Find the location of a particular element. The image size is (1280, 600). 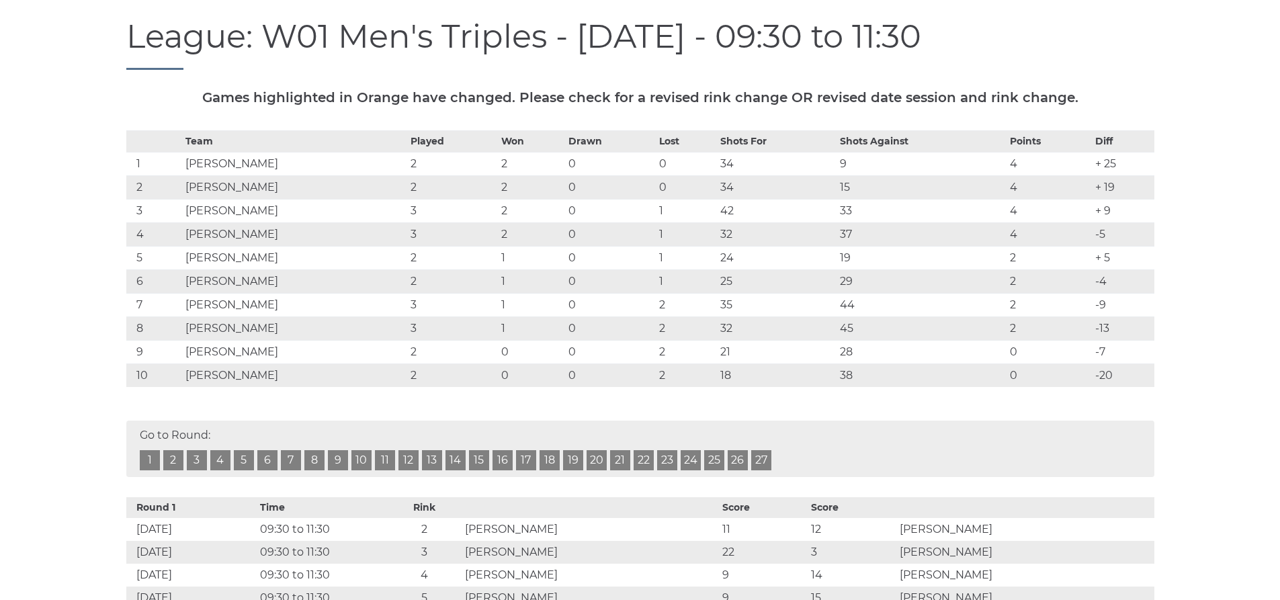

th: Score is located at coordinates (764, 507).